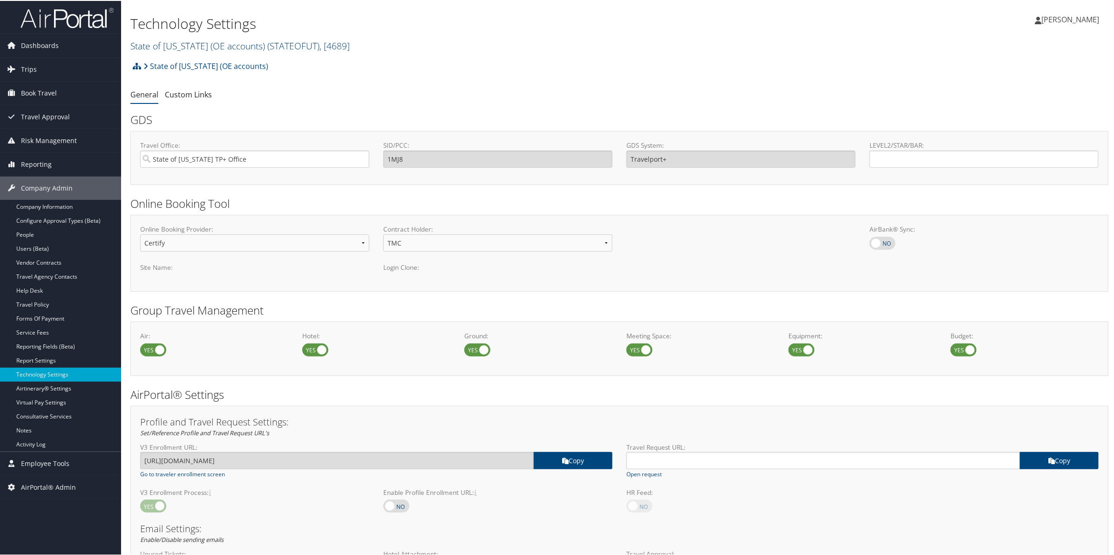 The width and height of the screenshot is (1114, 555). What do you see at coordinates (376, 335) in the screenshot?
I see `label: Hotel:` at bounding box center [376, 335].